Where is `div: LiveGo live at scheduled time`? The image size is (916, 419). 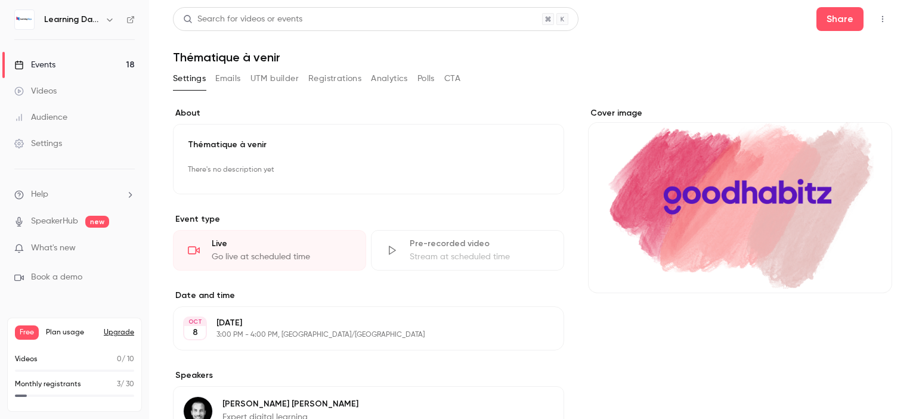
div: LiveGo live at scheduled time is located at coordinates (270, 250).